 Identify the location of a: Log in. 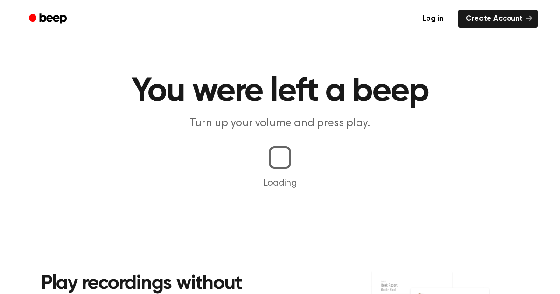
(433, 19).